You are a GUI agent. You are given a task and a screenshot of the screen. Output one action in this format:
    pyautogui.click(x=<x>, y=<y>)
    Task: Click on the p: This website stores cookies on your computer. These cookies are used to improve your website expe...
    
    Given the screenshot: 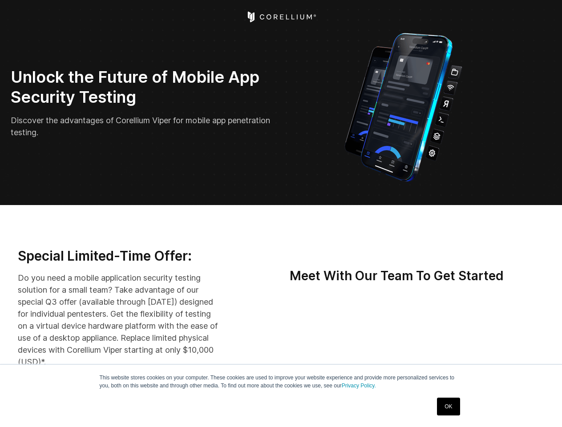 What is the action you would take?
    pyautogui.click(x=281, y=382)
    